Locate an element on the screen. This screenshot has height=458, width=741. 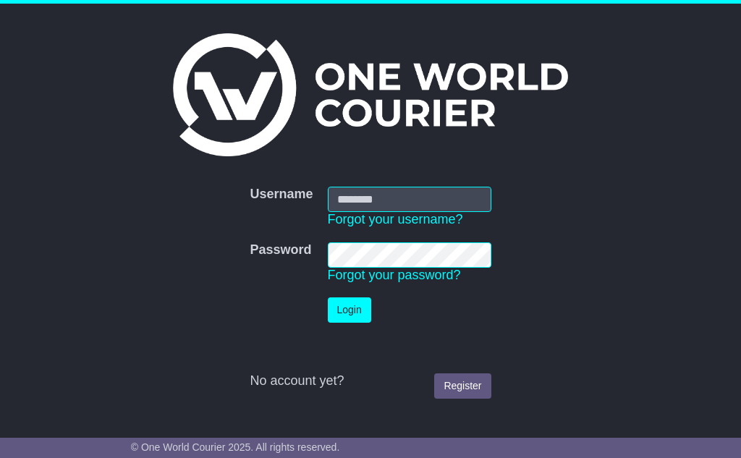
label: Username is located at coordinates (281, 195).